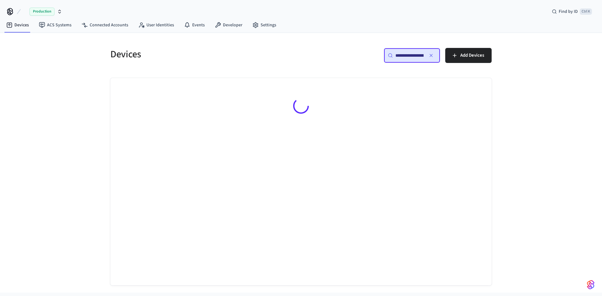 The width and height of the screenshot is (602, 296). Describe the element at coordinates (42, 12) in the screenshot. I see `span: Production` at that location.